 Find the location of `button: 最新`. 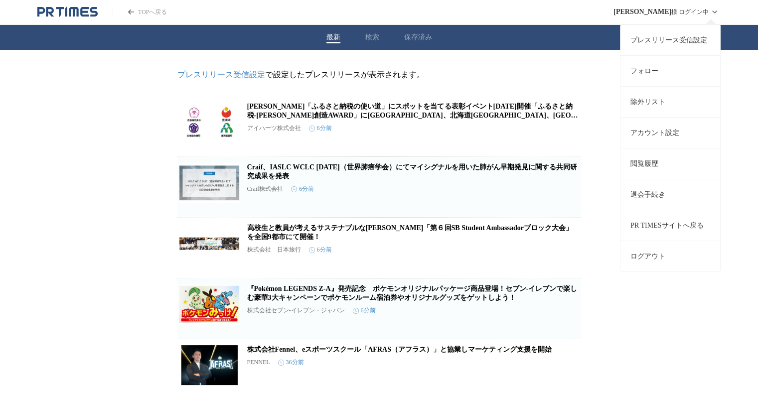

button: 最新 is located at coordinates (333, 37).